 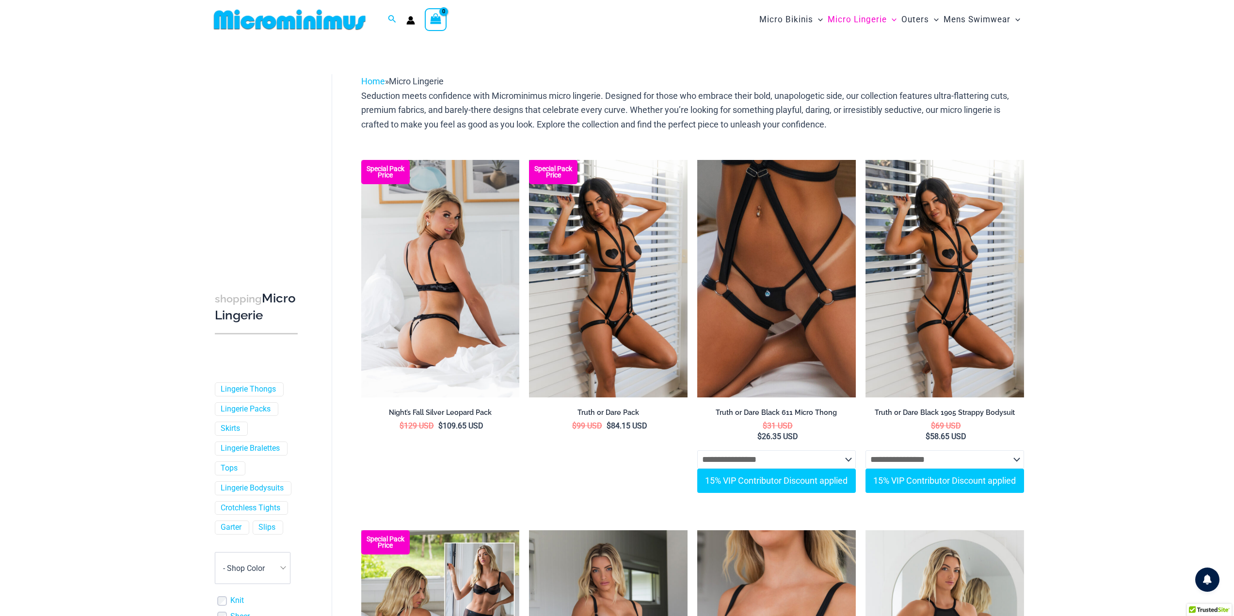 I want to click on a: Lingerie Bodysuits, so click(x=252, y=488).